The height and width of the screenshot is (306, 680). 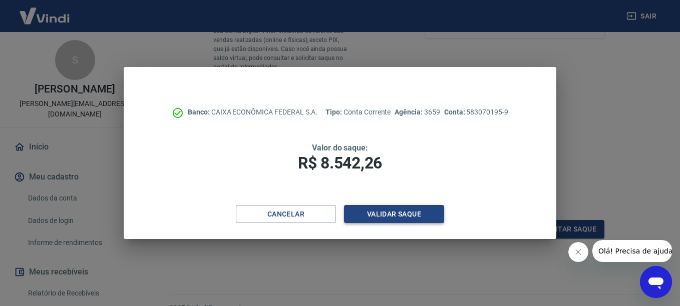 What do you see at coordinates (340, 148) in the screenshot?
I see `span: Valor do saque:` at bounding box center [340, 148].